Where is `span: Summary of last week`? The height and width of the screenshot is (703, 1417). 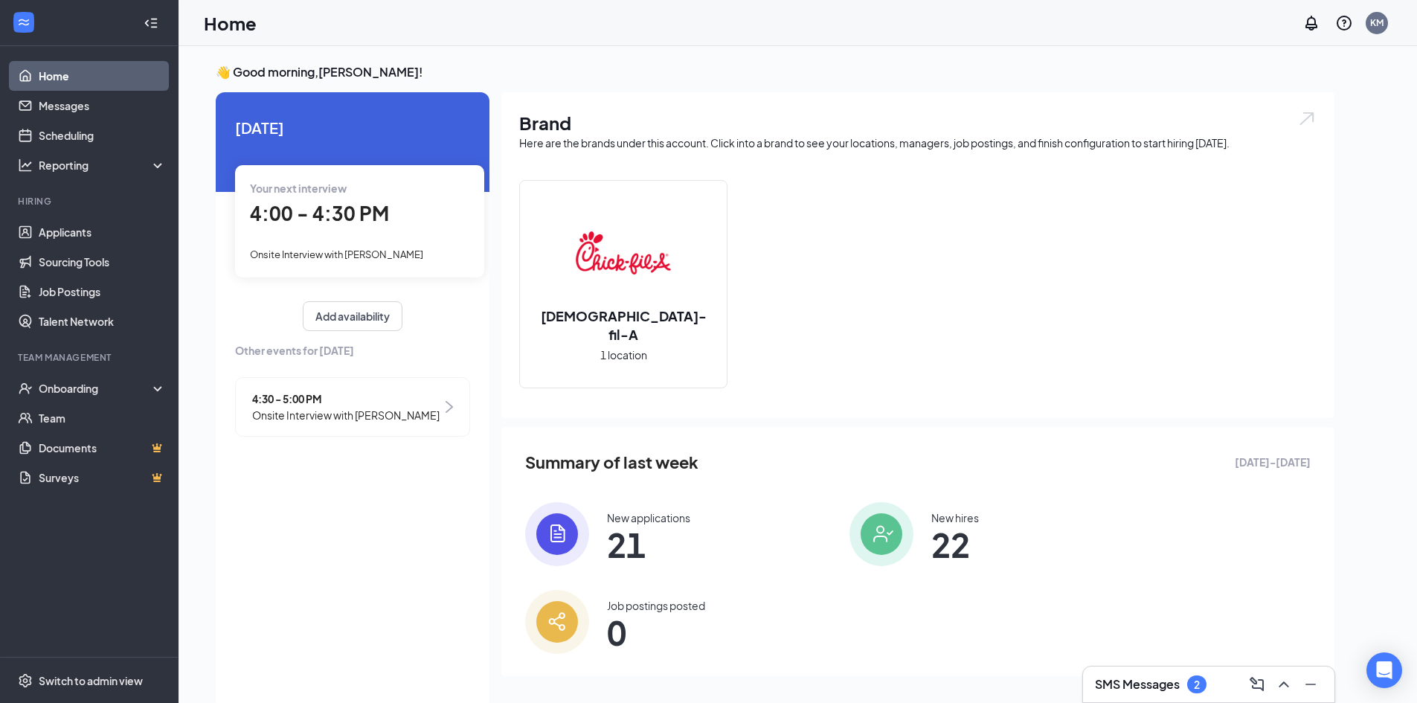 span: Summary of last week is located at coordinates (611, 462).